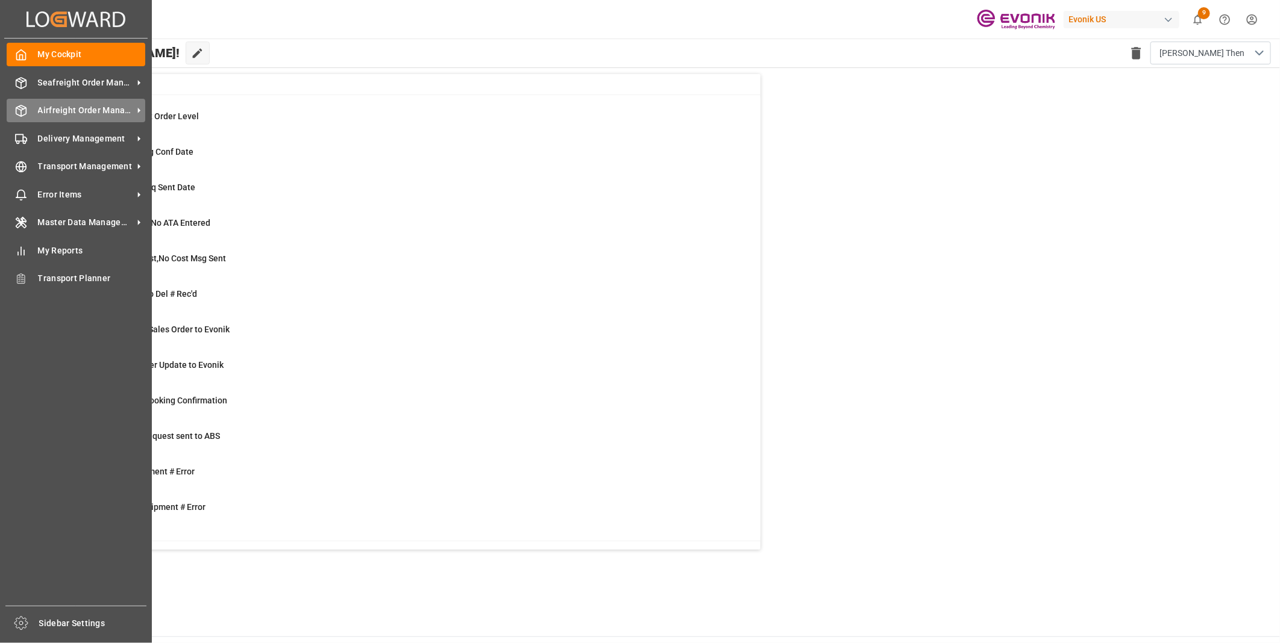  I want to click on a: 0MOT Missing at Order LevelSales Order-IVPO, so click(404, 123).